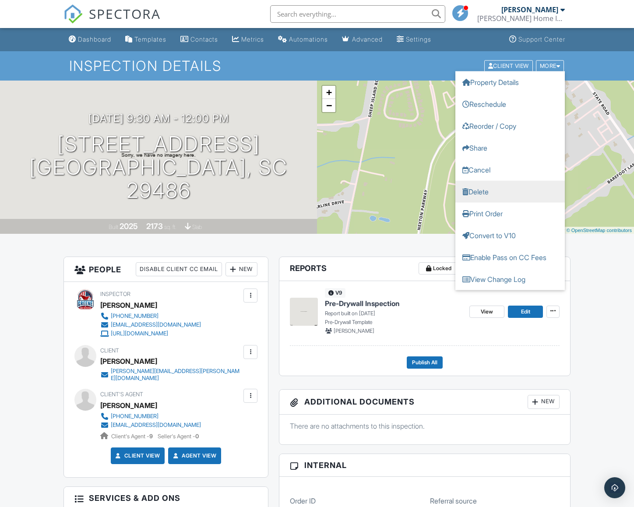 This screenshot has width=634, height=507. What do you see at coordinates (510, 235) in the screenshot?
I see `a: Convert to V10` at bounding box center [510, 235].